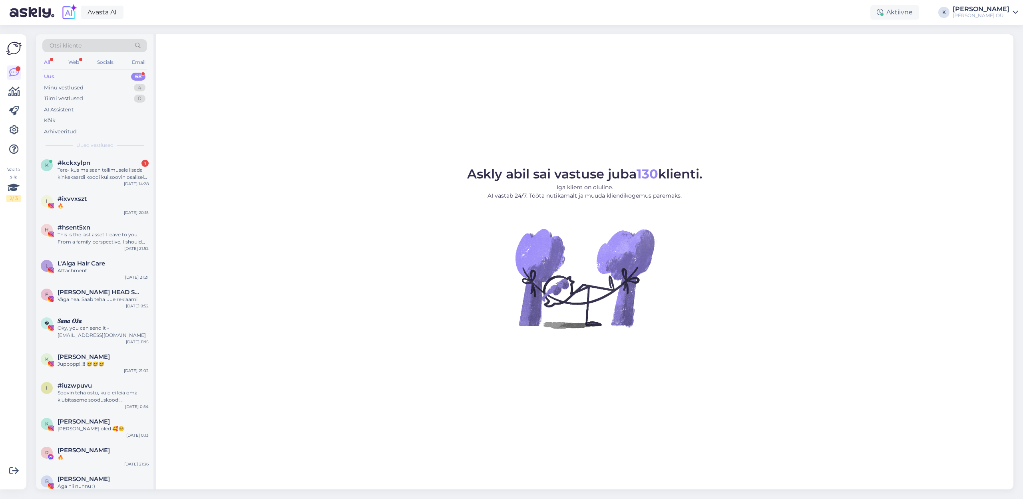 The image size is (1023, 499). What do you see at coordinates (60, 132) in the screenshot?
I see `div: Arhiveeritud` at bounding box center [60, 132].